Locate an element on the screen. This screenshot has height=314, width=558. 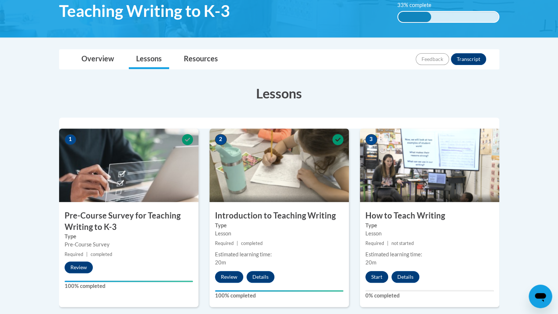
h3: Introduction to Teaching Writing is located at coordinates (279, 215).